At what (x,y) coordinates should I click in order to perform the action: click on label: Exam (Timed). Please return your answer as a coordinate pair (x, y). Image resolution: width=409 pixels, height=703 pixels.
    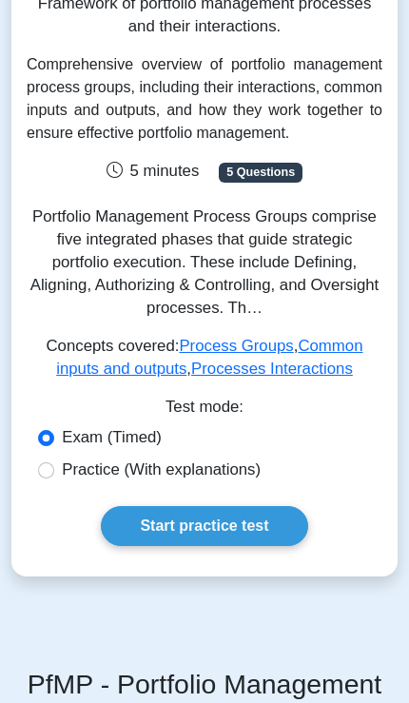
    Looking at the image, I should click on (111, 438).